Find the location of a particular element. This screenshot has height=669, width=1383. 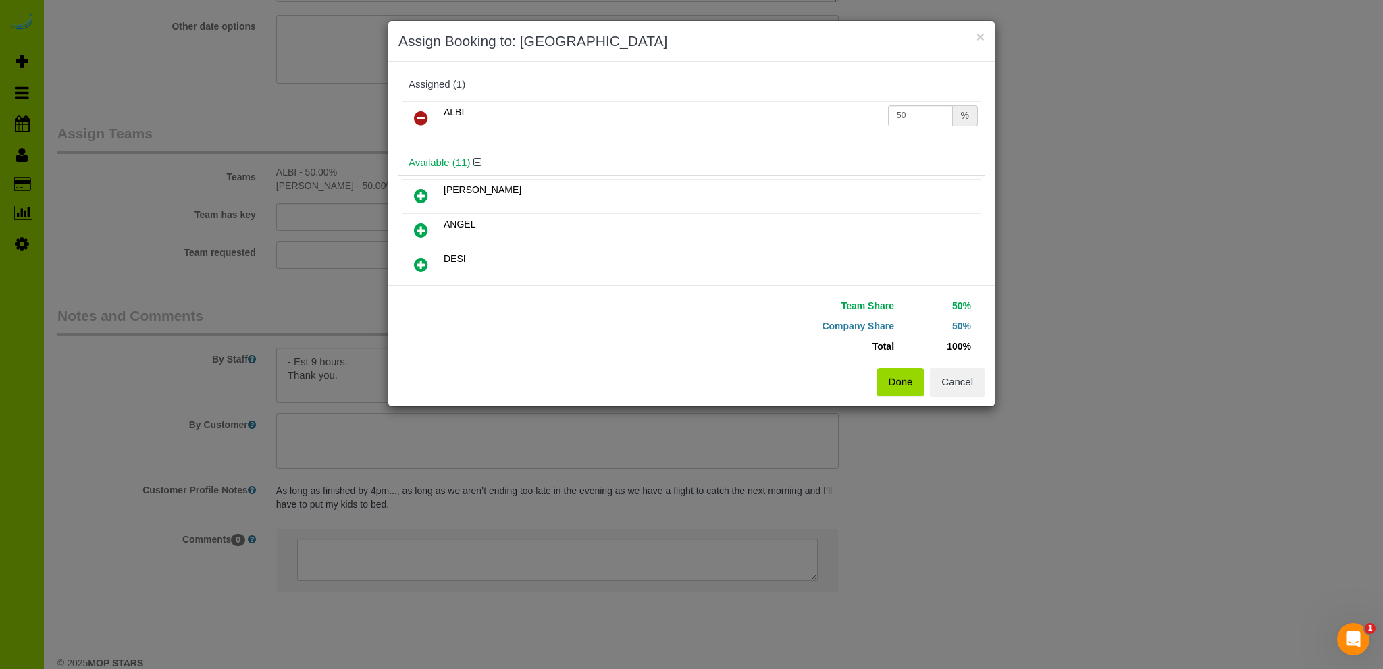

h4: Available (11) is located at coordinates (692, 163).